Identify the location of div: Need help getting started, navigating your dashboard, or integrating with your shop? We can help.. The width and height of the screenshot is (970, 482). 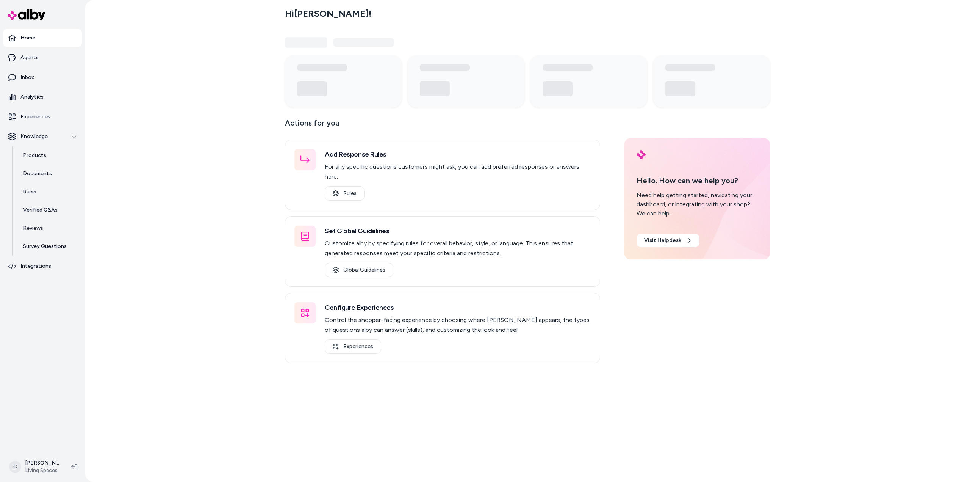
(697, 204).